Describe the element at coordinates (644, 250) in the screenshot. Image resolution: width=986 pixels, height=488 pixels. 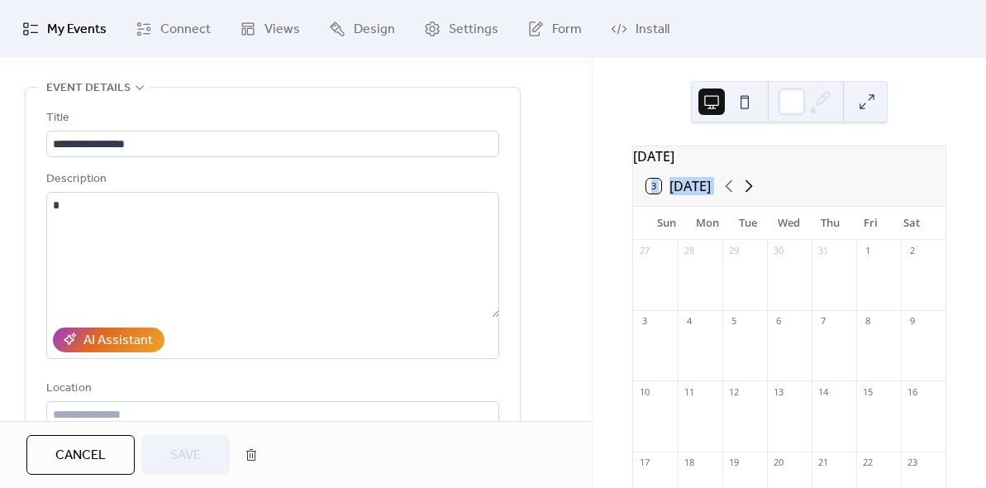
I see `div: 27` at that location.